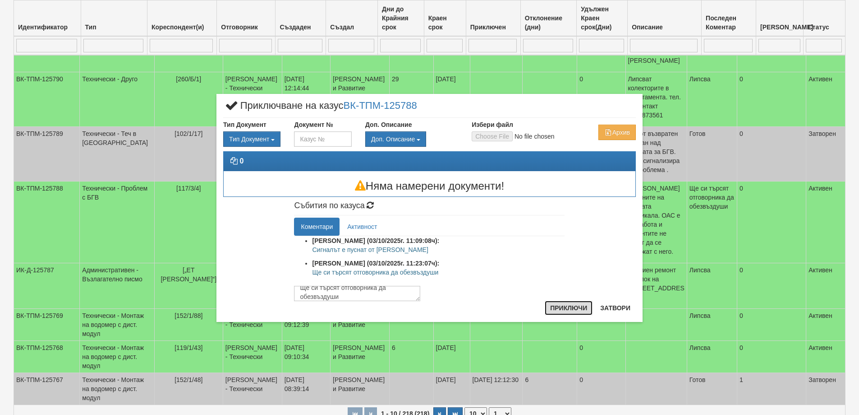 The width and height of the screenshot is (859, 415). What do you see at coordinates (323, 139) in the screenshot?
I see `input: Казус №` at bounding box center [323, 139].